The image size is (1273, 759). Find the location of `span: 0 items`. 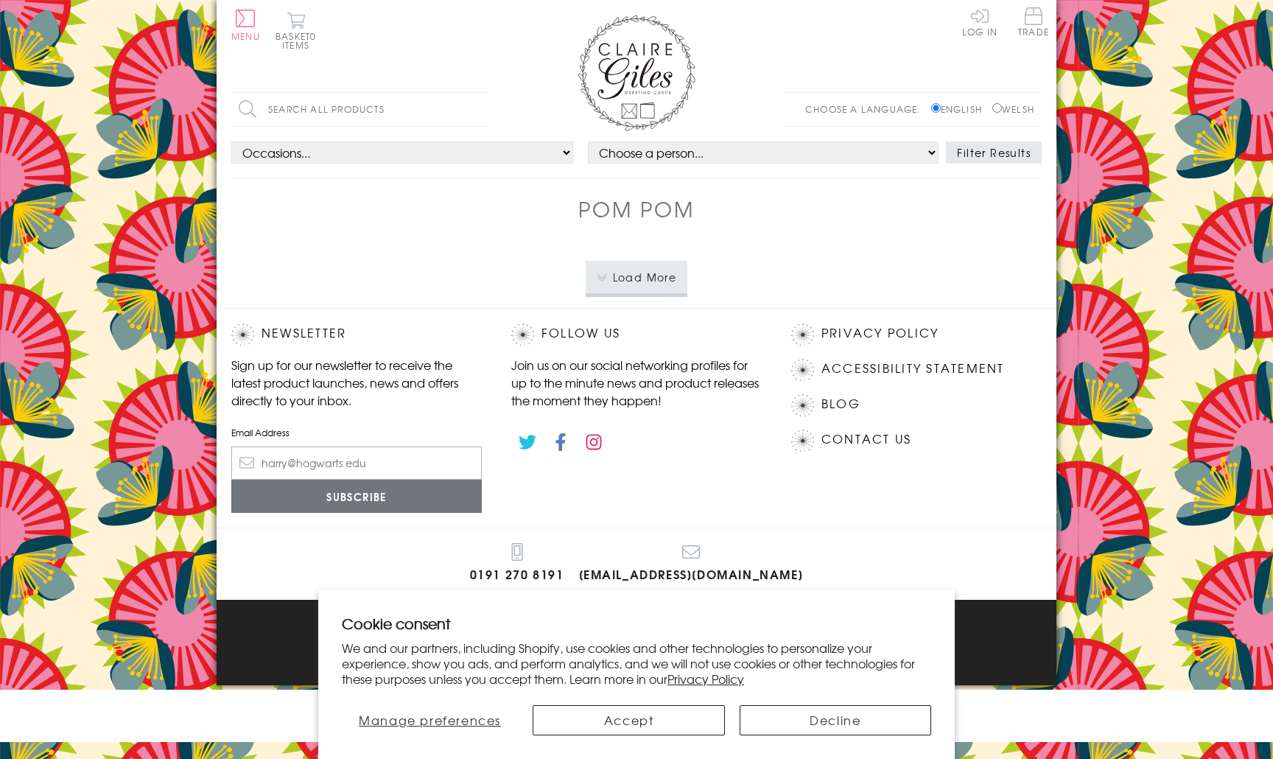

span: 0 items is located at coordinates (299, 41).